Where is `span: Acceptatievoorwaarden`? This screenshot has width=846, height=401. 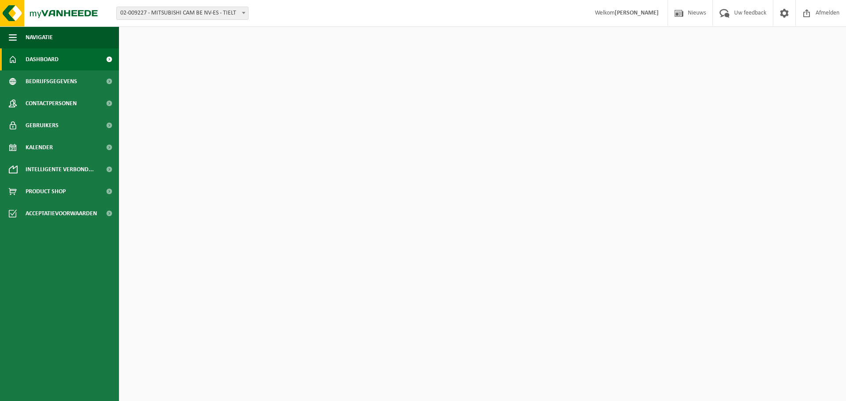 span: Acceptatievoorwaarden is located at coordinates (61, 214).